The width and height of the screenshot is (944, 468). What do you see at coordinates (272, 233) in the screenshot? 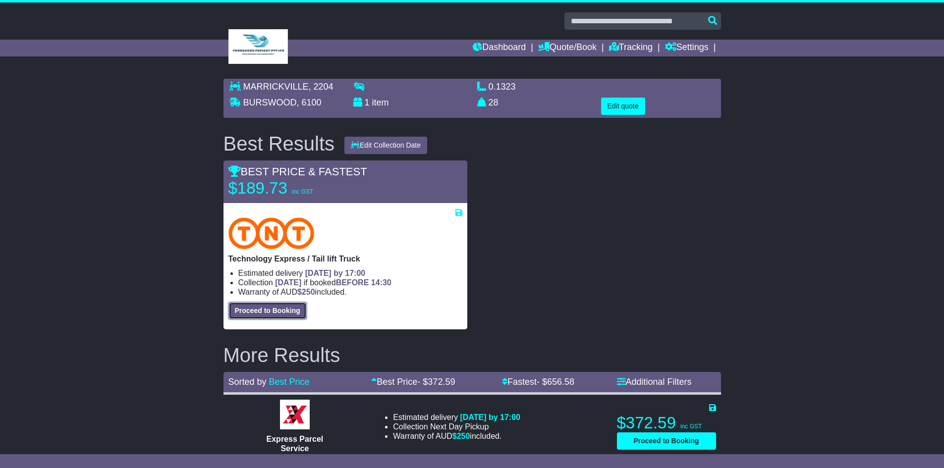
I see `img: TNT Domestic: Technology Express / Tail lift Truck` at bounding box center [272, 233].